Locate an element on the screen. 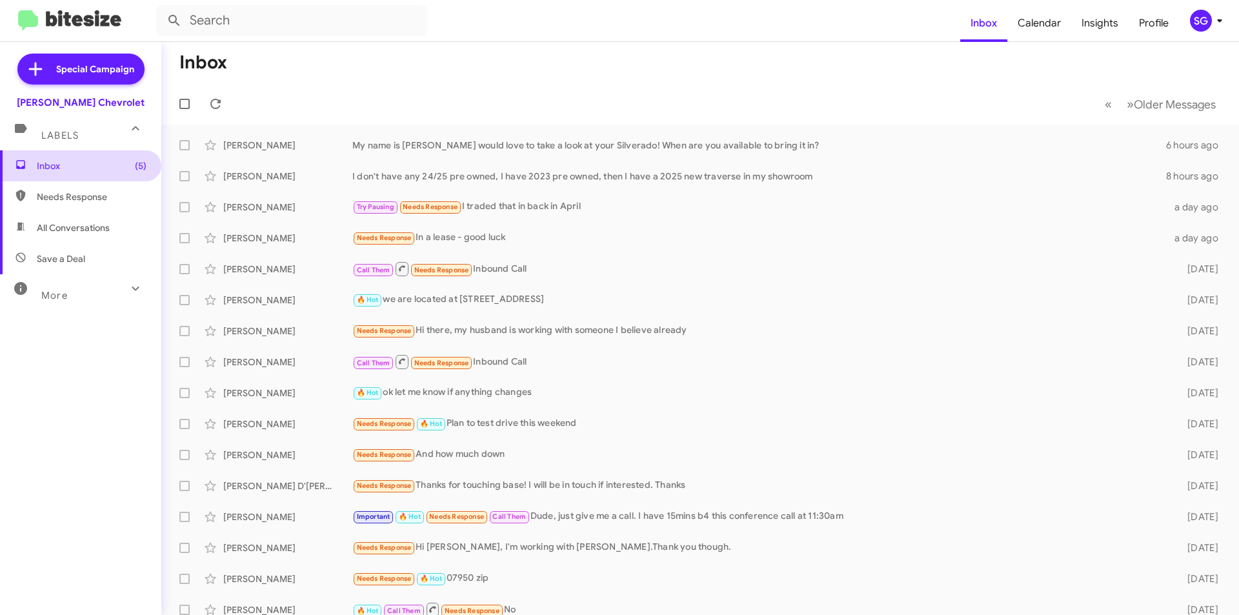  div: I traded that in back in April is located at coordinates (759, 206).